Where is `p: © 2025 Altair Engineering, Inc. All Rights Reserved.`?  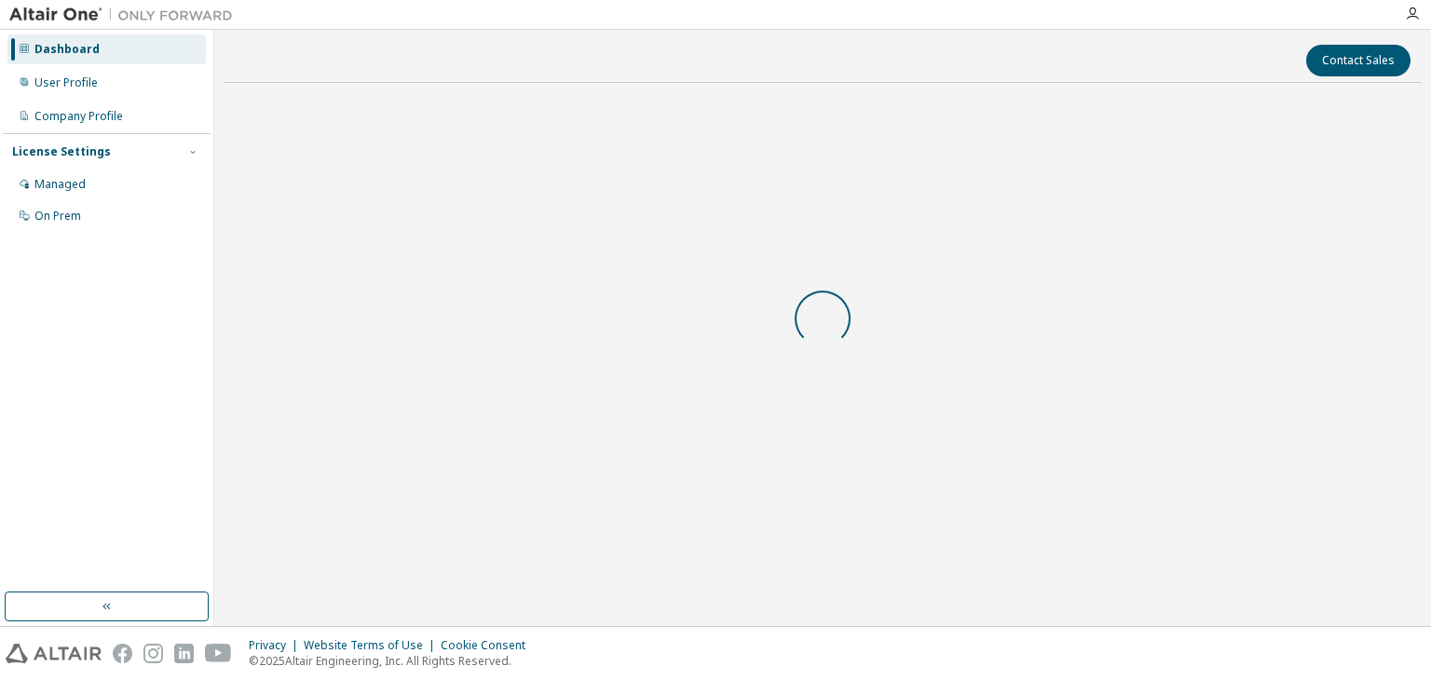
p: © 2025 Altair Engineering, Inc. All Rights Reserved. is located at coordinates (392, 661).